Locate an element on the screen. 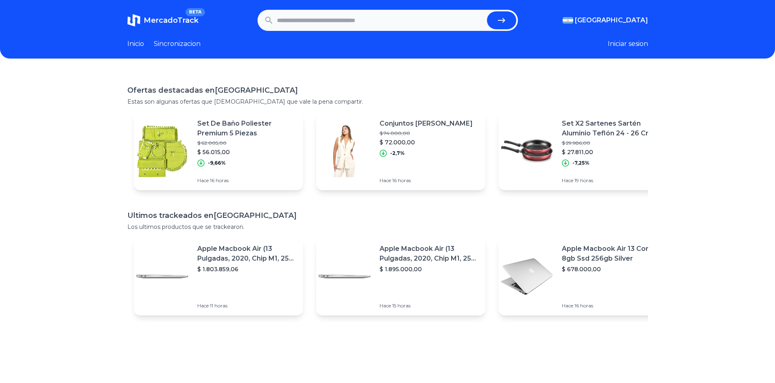 This screenshot has height=383, width=775. a: Featured imageApple Macbook Air 13 Core I5 8gb Ssd 256gb Silver$ 678.000,00Hace 16 horas is located at coordinates (583, 277).